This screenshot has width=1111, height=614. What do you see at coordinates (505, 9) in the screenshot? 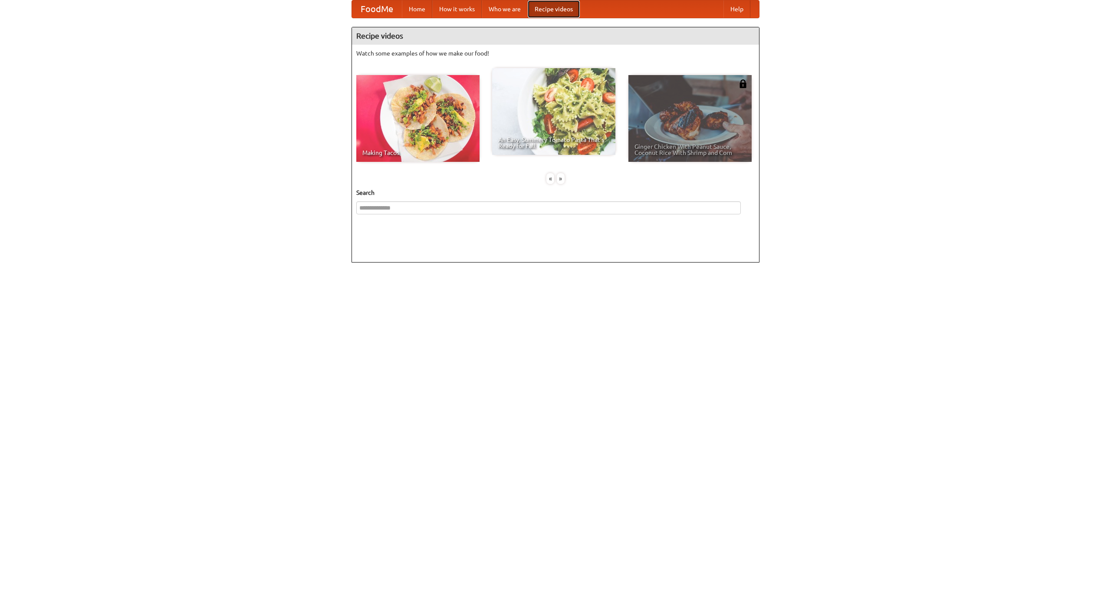
I see `a: Who we are` at bounding box center [505, 9].